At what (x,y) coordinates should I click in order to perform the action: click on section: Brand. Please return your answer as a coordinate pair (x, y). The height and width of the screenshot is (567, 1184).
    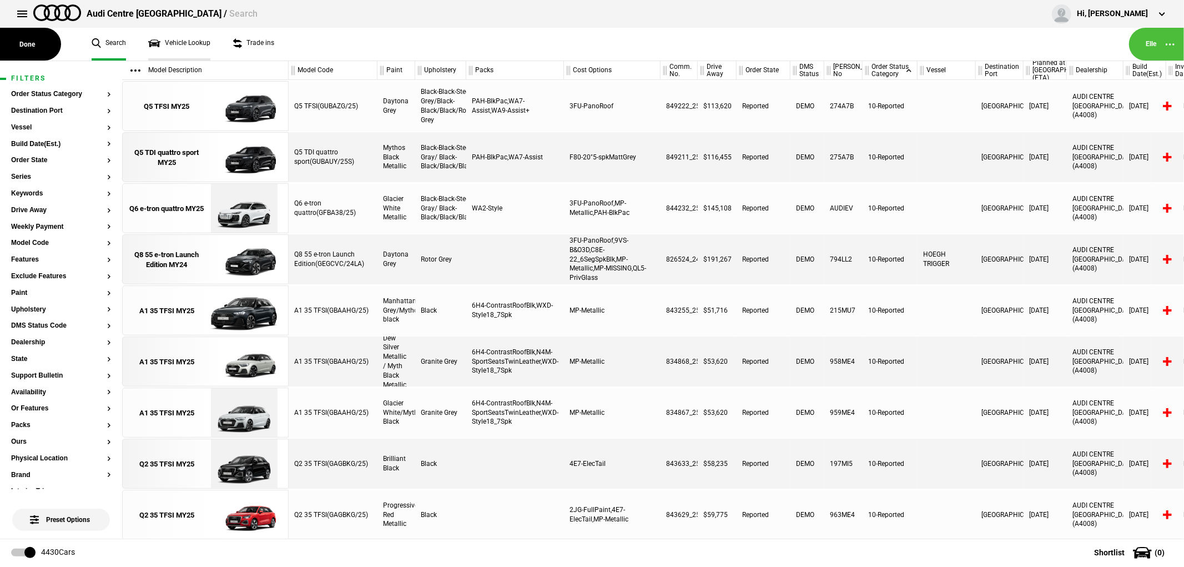
    Looking at the image, I should click on (61, 480).